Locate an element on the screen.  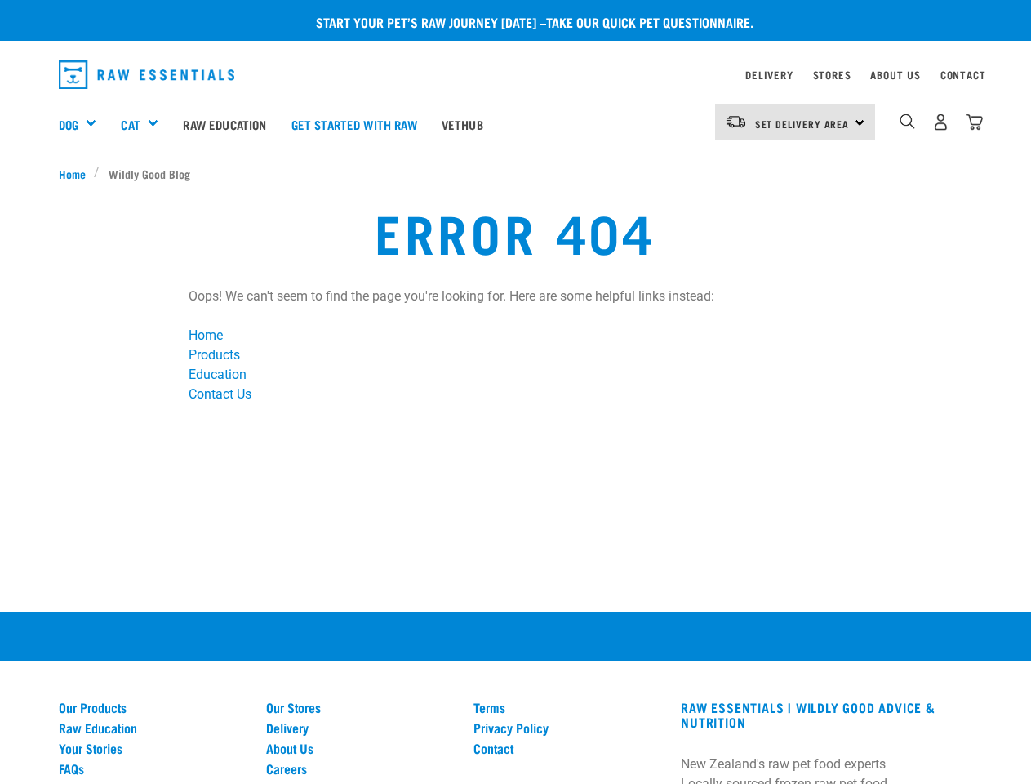
a: Our Stores is located at coordinates (360, 707).